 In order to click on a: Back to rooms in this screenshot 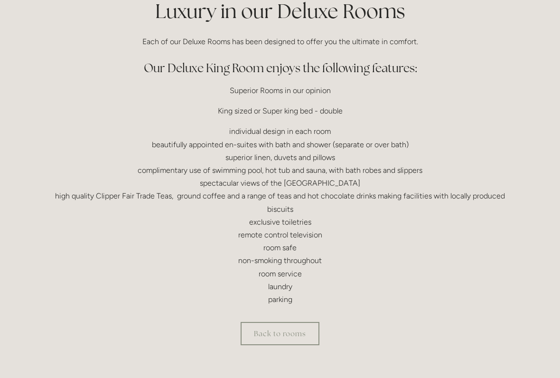, I will do `click(280, 333)`.